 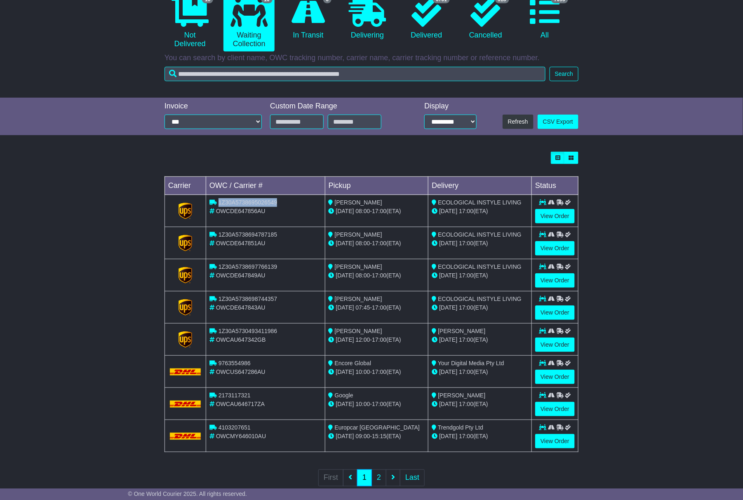 What do you see at coordinates (518, 122) in the screenshot?
I see `button: Refresh` at bounding box center [518, 122].